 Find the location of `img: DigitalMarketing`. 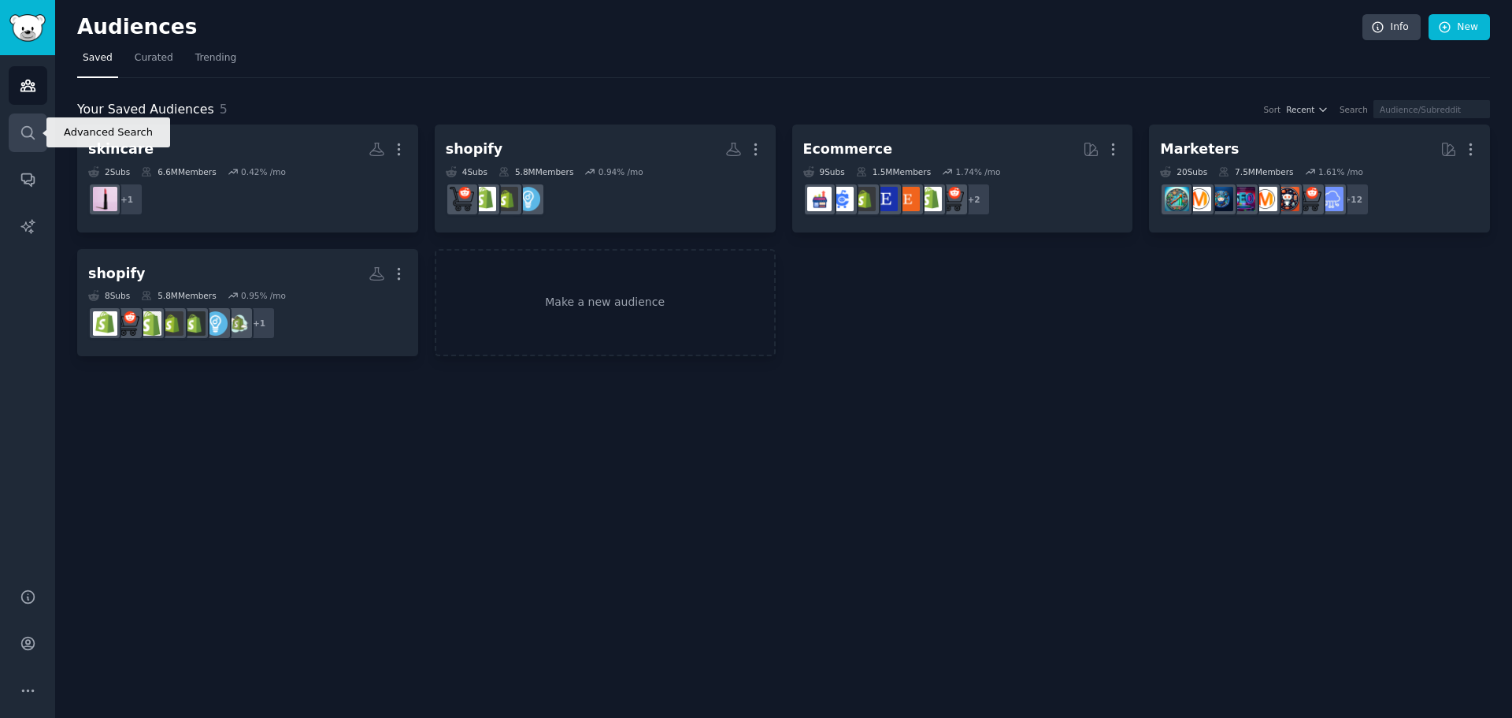

img: DigitalMarketing is located at coordinates (1199, 198).